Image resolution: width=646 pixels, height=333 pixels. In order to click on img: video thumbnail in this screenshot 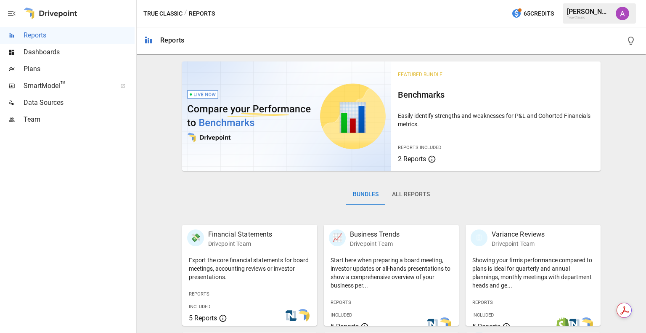, I will do `click(287, 116)`.